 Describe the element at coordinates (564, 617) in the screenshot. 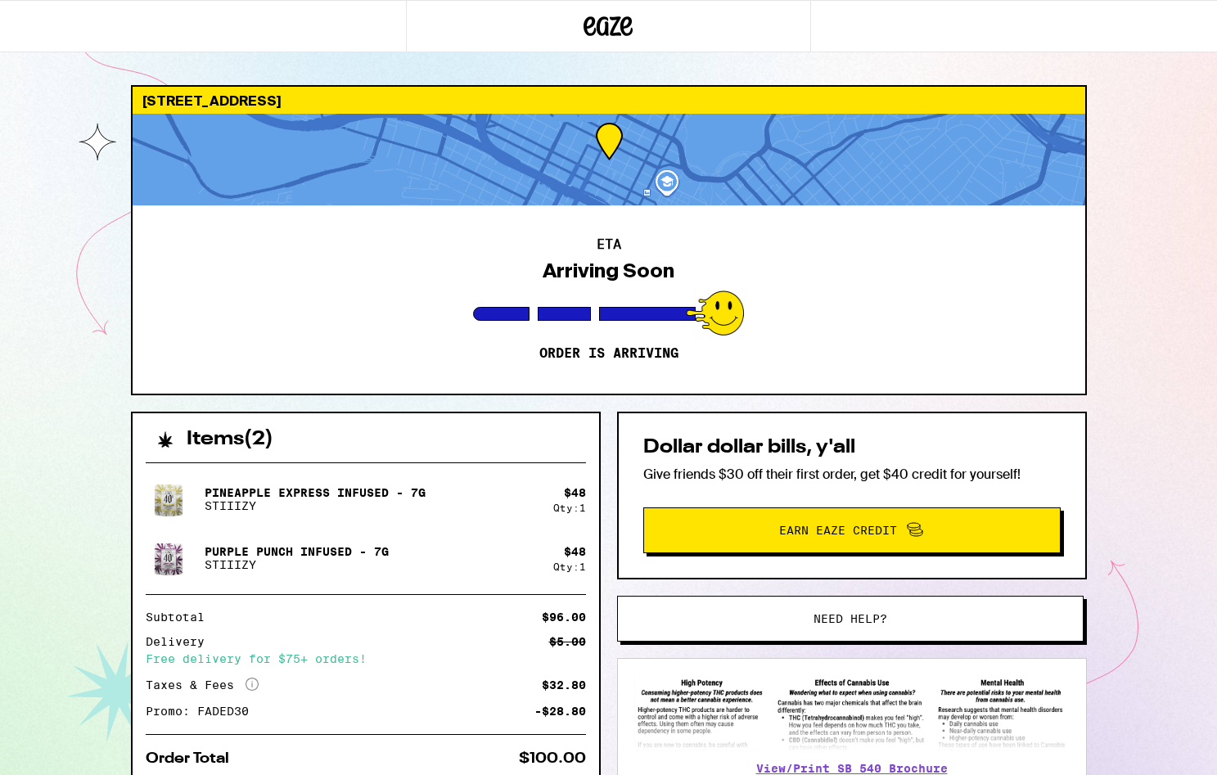

I see `div: $96.00` at that location.